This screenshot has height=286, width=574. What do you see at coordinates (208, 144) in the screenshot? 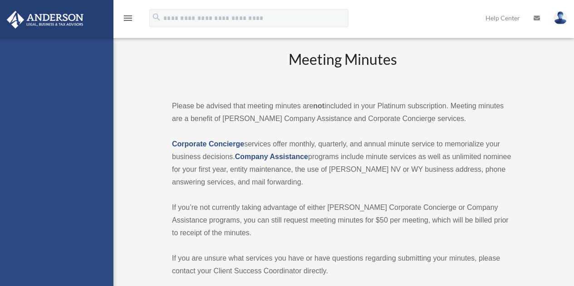
I see `strong: Corporate Concierge` at bounding box center [208, 144].